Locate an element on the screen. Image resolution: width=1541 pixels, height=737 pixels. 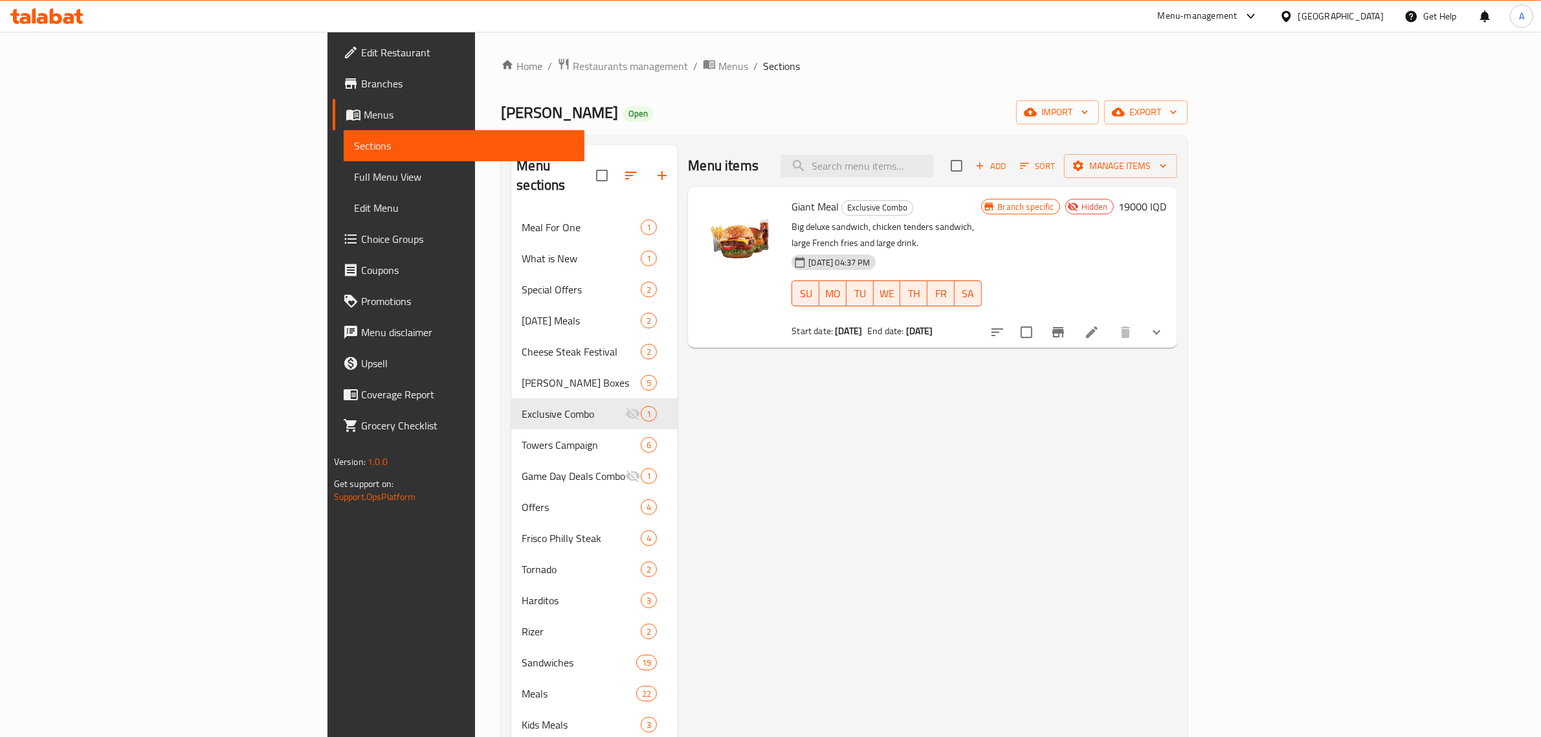
span: Select all sections is located at coordinates (602, 175).